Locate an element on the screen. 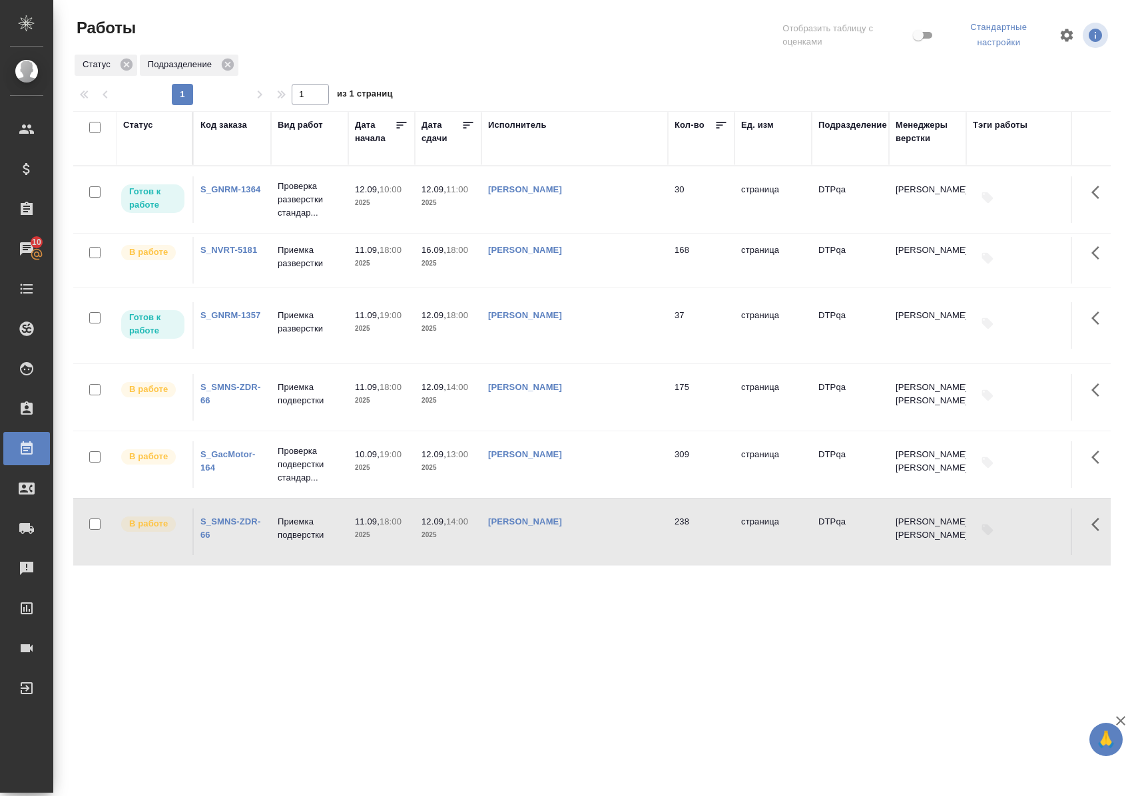 Image resolution: width=1136 pixels, height=796 pixels. p: 16.09, is located at coordinates (433, 250).